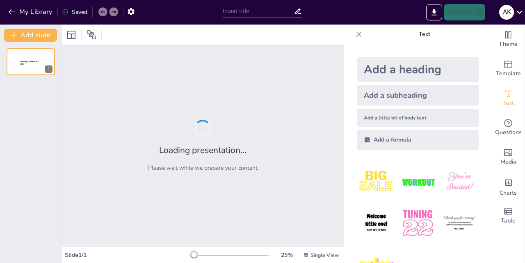 This screenshot has height=263, width=525. What do you see at coordinates (417, 182) in the screenshot?
I see `img: 2.jpeg` at bounding box center [417, 182].